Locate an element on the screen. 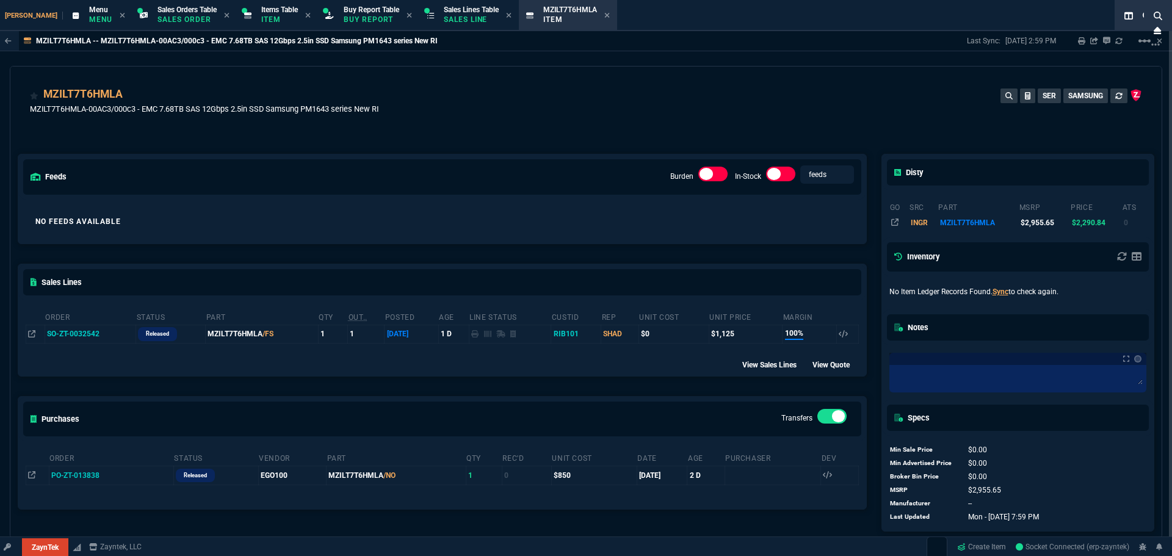 The height and width of the screenshot is (556, 1172). td: SO-ZT-0032542 is located at coordinates (90, 334).